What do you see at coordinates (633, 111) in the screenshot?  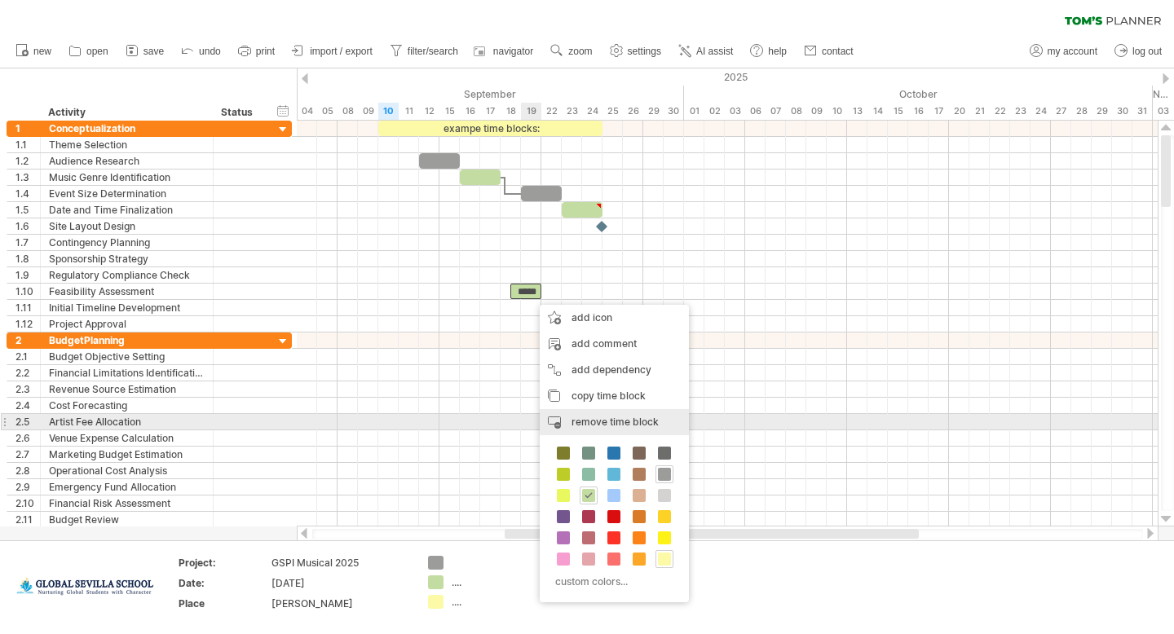 I see `div: Friday, 26 September 2025` at bounding box center [633, 111].